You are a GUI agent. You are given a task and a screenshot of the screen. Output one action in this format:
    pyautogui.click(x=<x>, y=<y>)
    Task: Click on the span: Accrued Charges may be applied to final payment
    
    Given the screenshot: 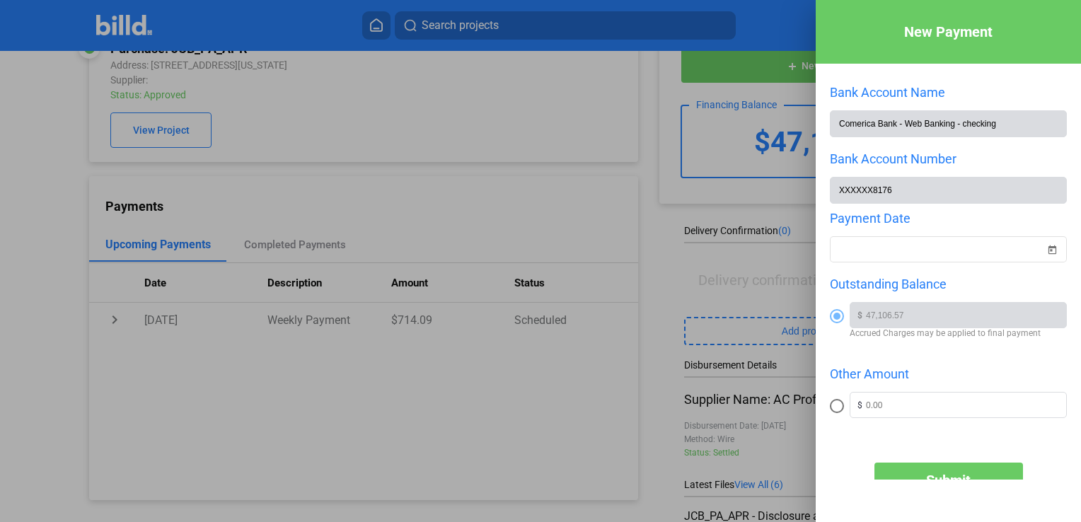 What is the action you would take?
    pyautogui.click(x=958, y=333)
    